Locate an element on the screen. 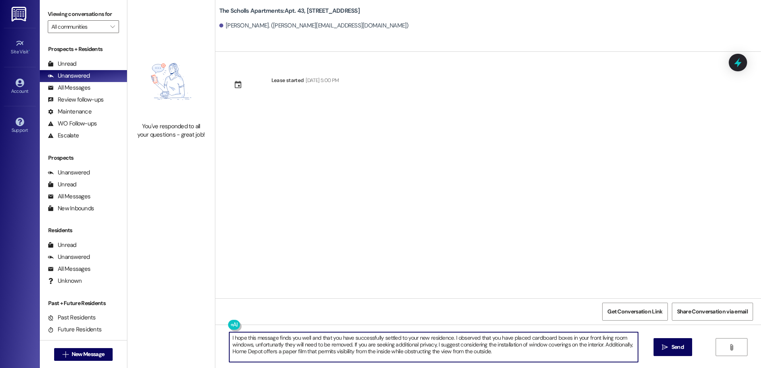 Image resolution: width=761 pixels, height=368 pixels. div: Unknown is located at coordinates (65, 281).